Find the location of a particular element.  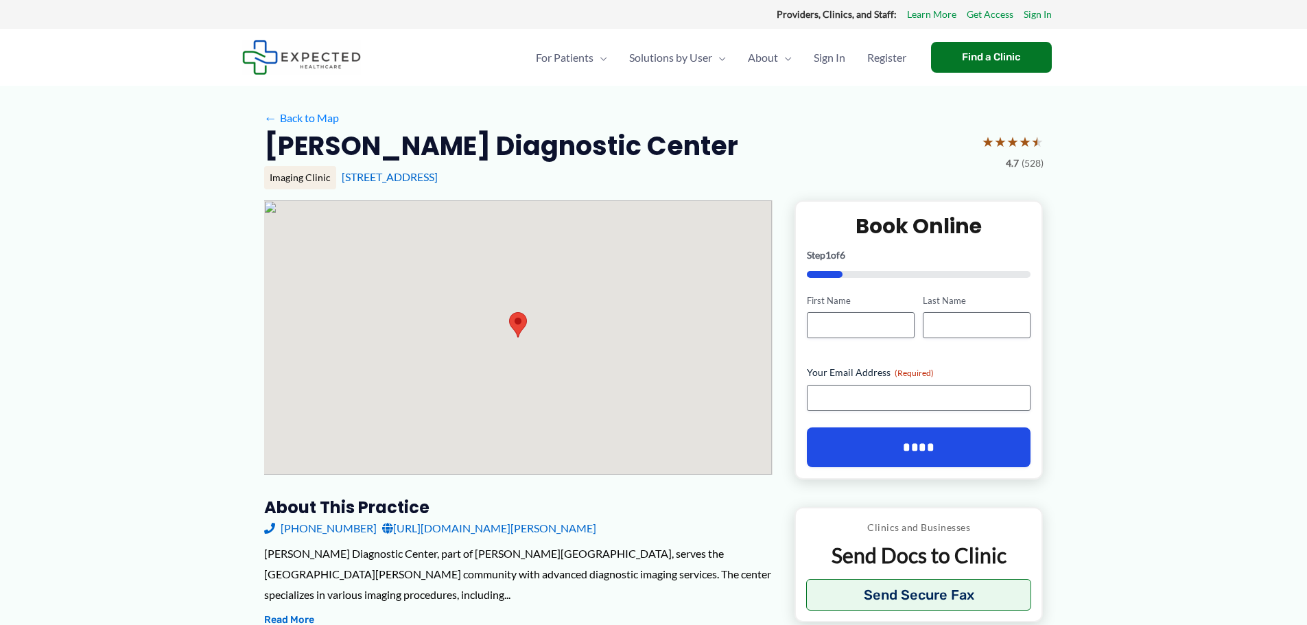

a: For PatientsMenu Toggle is located at coordinates (571, 58).